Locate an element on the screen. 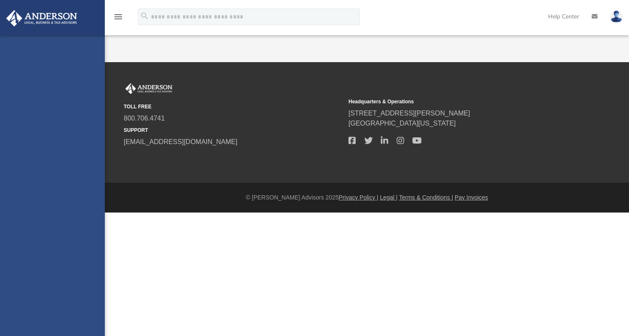 Image resolution: width=629 pixels, height=336 pixels. a: menu is located at coordinates (118, 19).